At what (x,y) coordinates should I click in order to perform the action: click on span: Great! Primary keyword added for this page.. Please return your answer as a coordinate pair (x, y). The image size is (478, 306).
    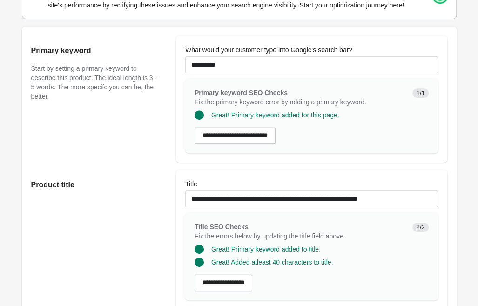
    Looking at the image, I should click on (275, 115).